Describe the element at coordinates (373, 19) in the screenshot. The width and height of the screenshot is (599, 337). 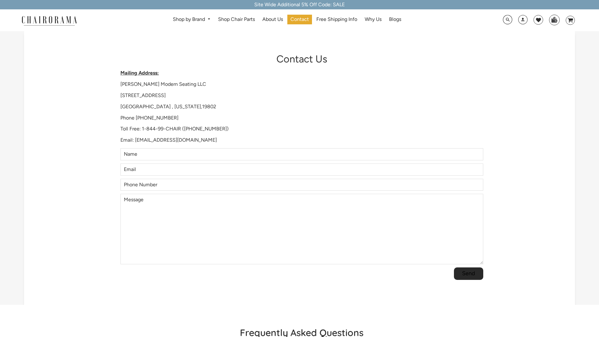
I see `span: Why Us` at that location.